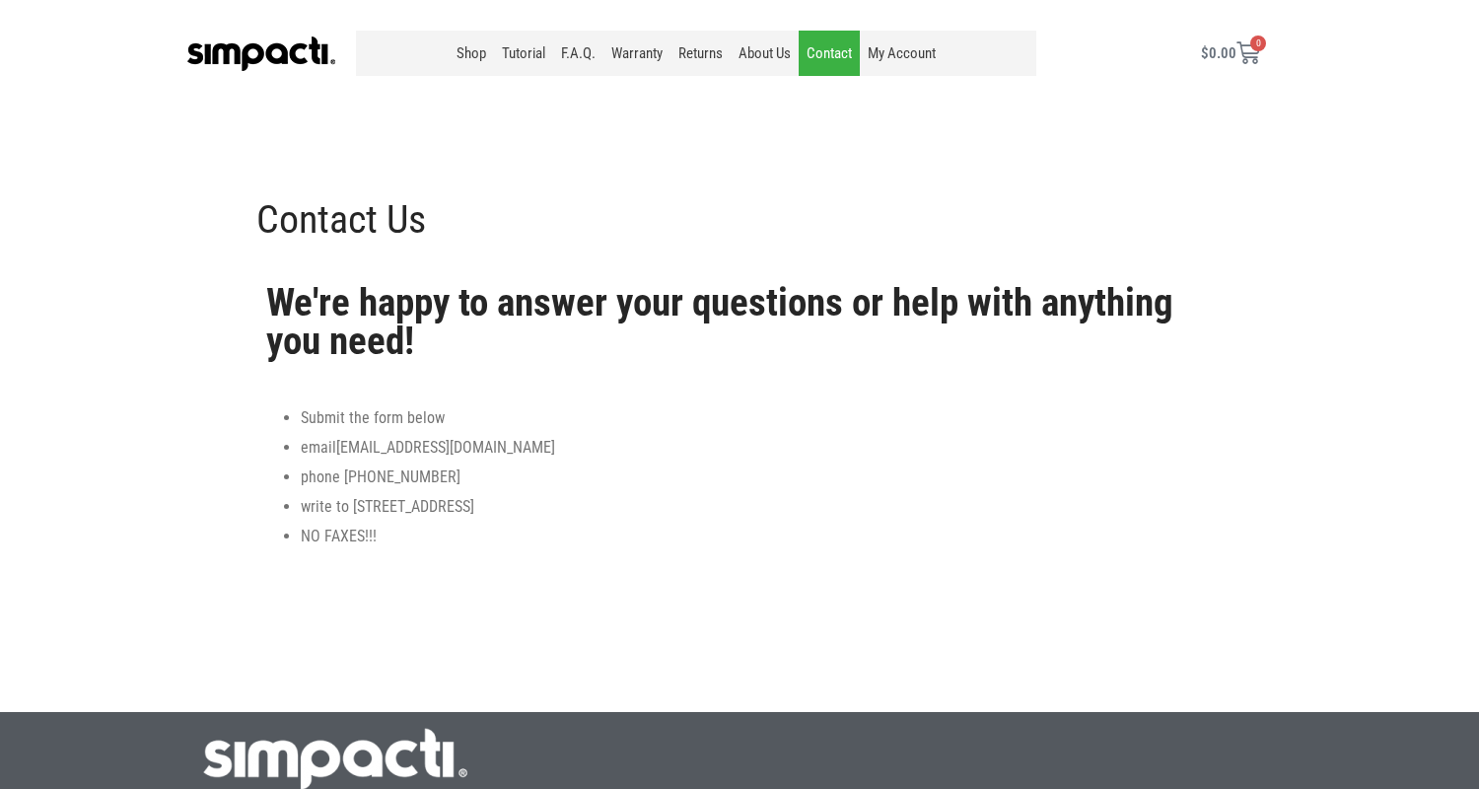 Image resolution: width=1479 pixels, height=789 pixels. What do you see at coordinates (829, 53) in the screenshot?
I see `a: Contact` at bounding box center [829, 53].